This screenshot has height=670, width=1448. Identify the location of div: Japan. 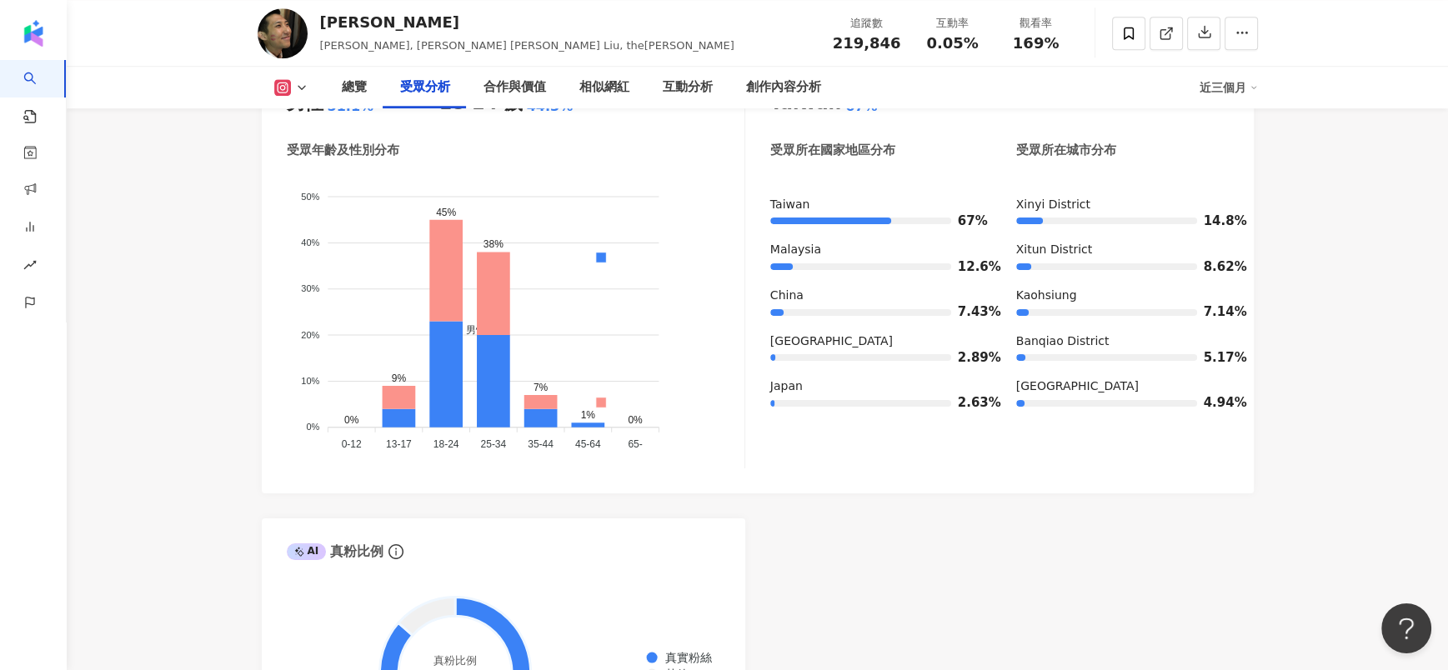
(876, 387).